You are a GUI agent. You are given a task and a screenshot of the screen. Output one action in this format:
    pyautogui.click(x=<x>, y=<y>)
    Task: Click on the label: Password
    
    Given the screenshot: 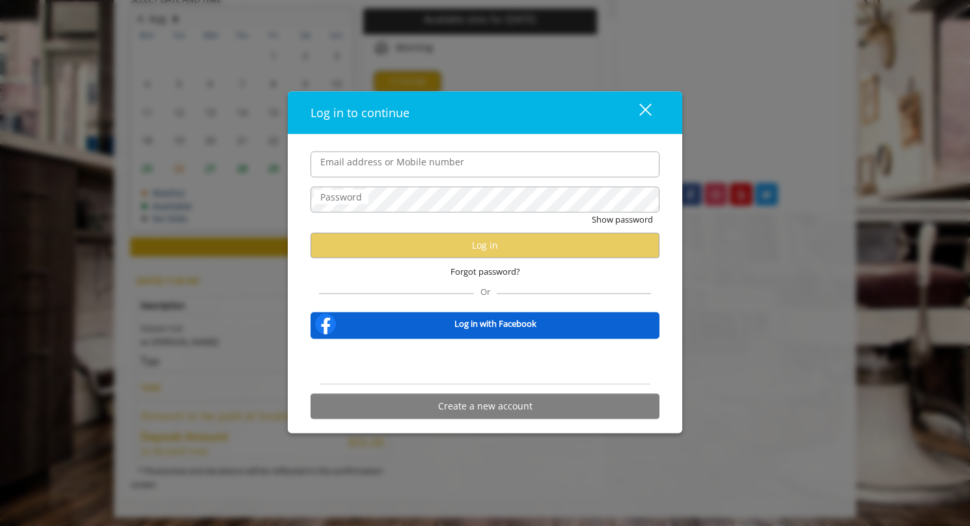 What is the action you would take?
    pyautogui.click(x=341, y=197)
    